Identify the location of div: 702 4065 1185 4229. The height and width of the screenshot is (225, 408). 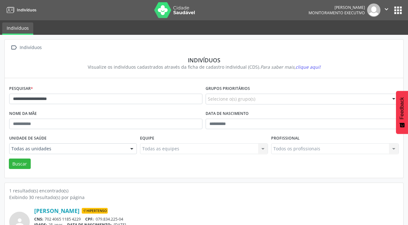
(216, 219).